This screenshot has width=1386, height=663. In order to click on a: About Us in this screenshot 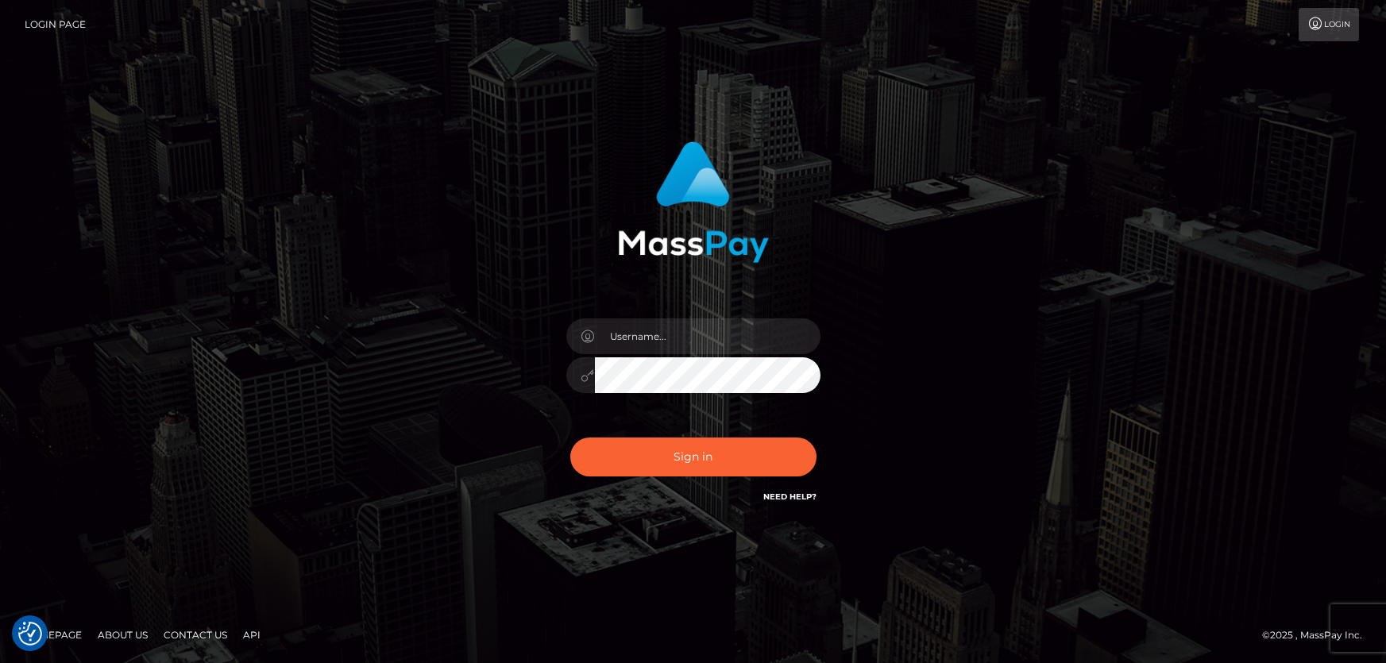, I will do `click(122, 635)`.